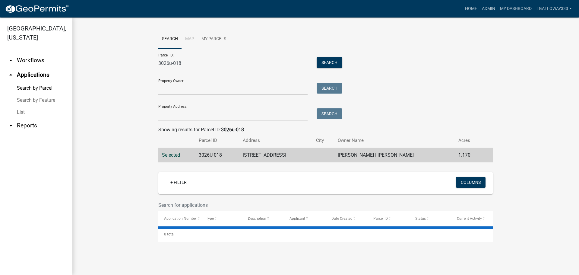  Describe the element at coordinates (554, 9) in the screenshot. I see `a: lgalloway333` at that location.